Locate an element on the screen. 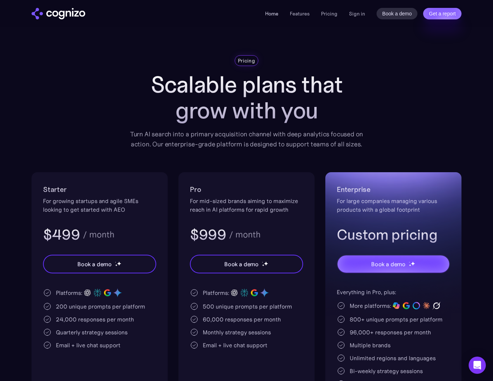 Image resolution: width=493 pixels, height=381 pixels. h3: $499 is located at coordinates (61, 234).